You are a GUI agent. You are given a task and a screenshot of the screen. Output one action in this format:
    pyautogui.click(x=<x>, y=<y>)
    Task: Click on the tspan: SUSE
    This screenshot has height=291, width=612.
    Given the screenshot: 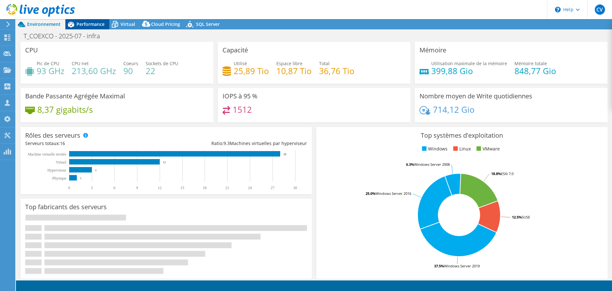 What is the action you would take?
    pyautogui.click(x=526, y=217)
    